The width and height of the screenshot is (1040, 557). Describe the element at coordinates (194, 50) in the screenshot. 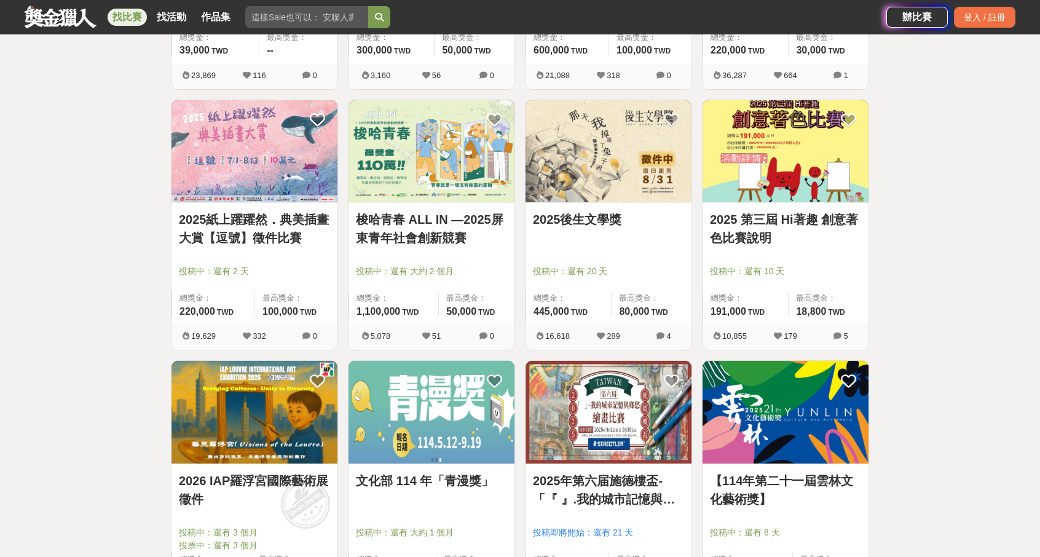

I see `span: 39,000` at that location.